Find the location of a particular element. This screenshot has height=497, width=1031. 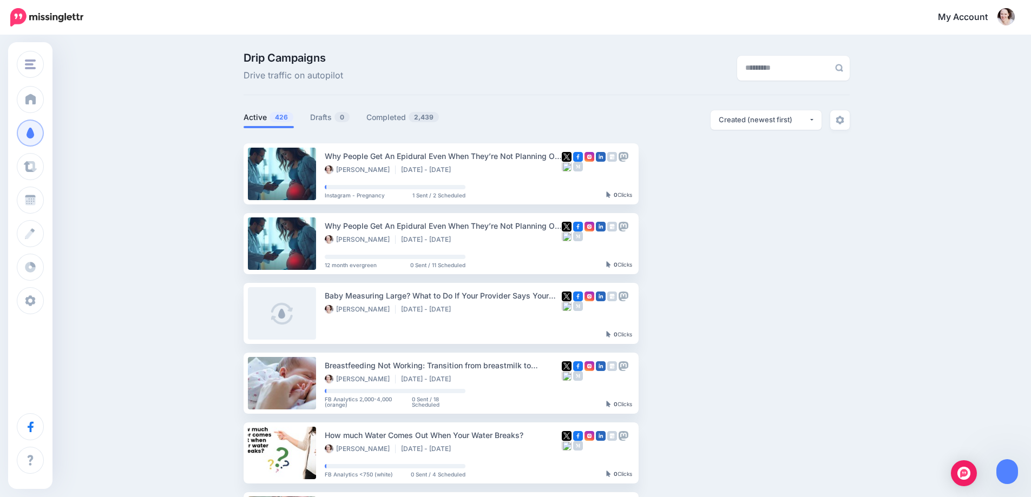

a: Active426 is located at coordinates (269, 117).